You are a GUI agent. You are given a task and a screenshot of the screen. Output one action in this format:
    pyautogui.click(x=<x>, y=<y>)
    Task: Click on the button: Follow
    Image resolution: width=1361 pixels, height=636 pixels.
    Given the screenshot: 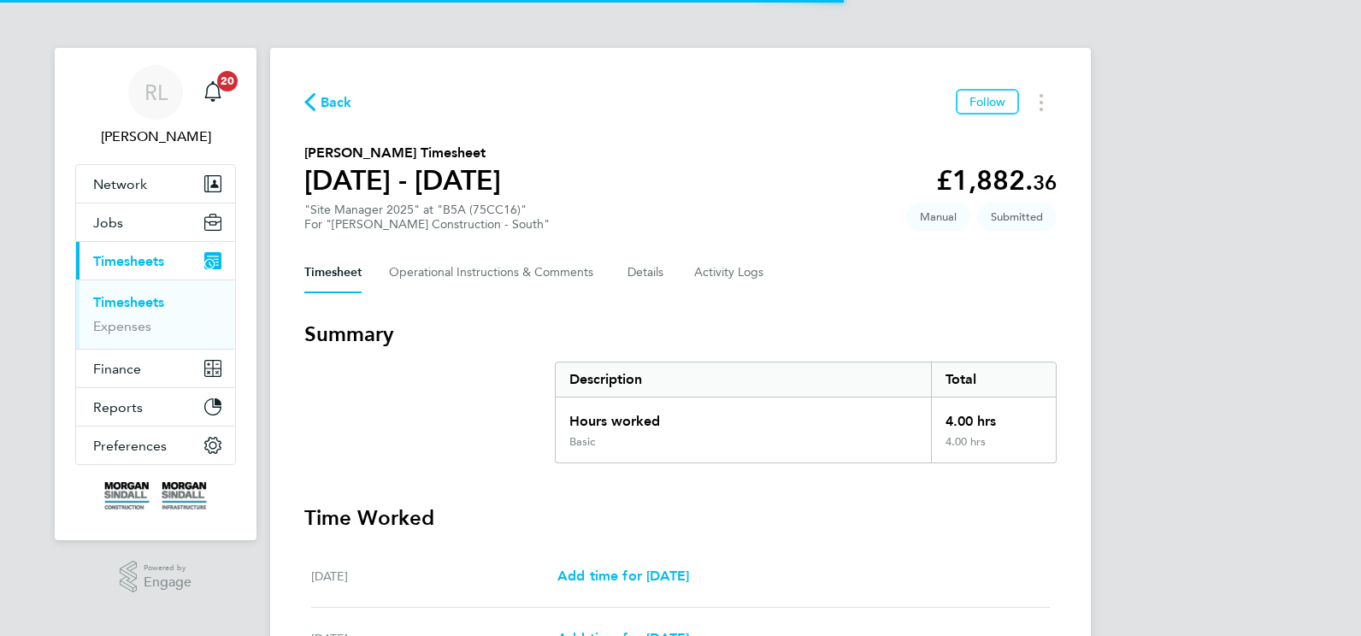 What is the action you would take?
    pyautogui.click(x=987, y=102)
    